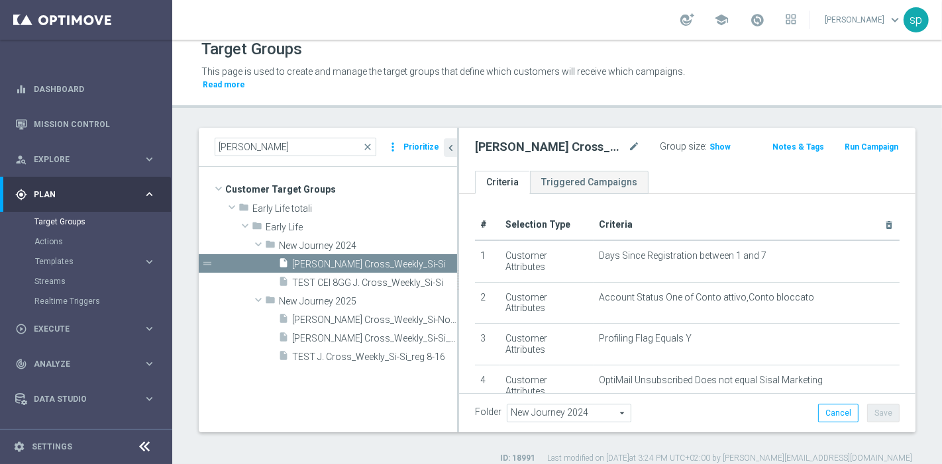 The image size is (942, 464). I want to click on span: TEST J. Cross_Weekly_Si-Si_reg 8-16, so click(374, 357).